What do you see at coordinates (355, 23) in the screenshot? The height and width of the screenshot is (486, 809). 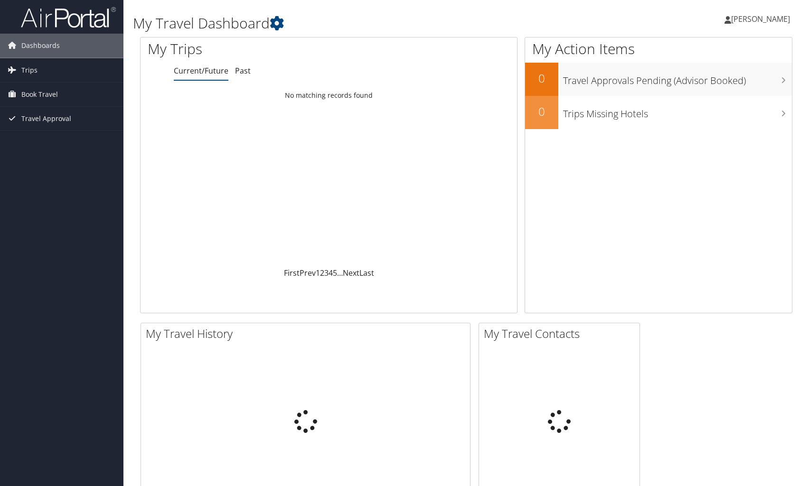 I see `h1: My Travel Dashboard` at bounding box center [355, 23].